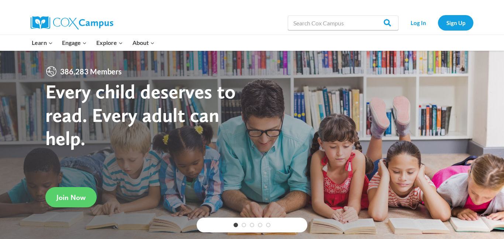 Image resolution: width=504 pixels, height=239 pixels. I want to click on span: 386,283 Members, so click(91, 72).